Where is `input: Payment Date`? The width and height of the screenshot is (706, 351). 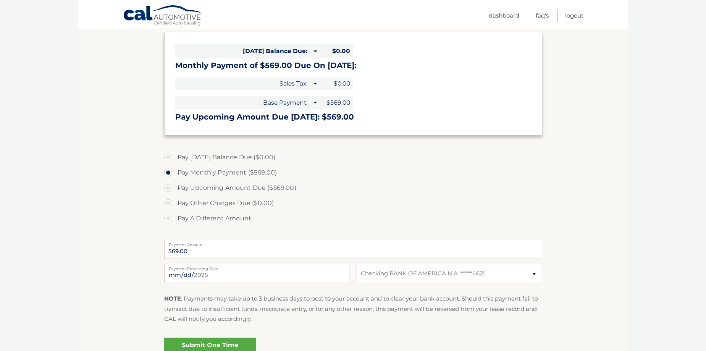 input: Payment Date is located at coordinates (256, 273).